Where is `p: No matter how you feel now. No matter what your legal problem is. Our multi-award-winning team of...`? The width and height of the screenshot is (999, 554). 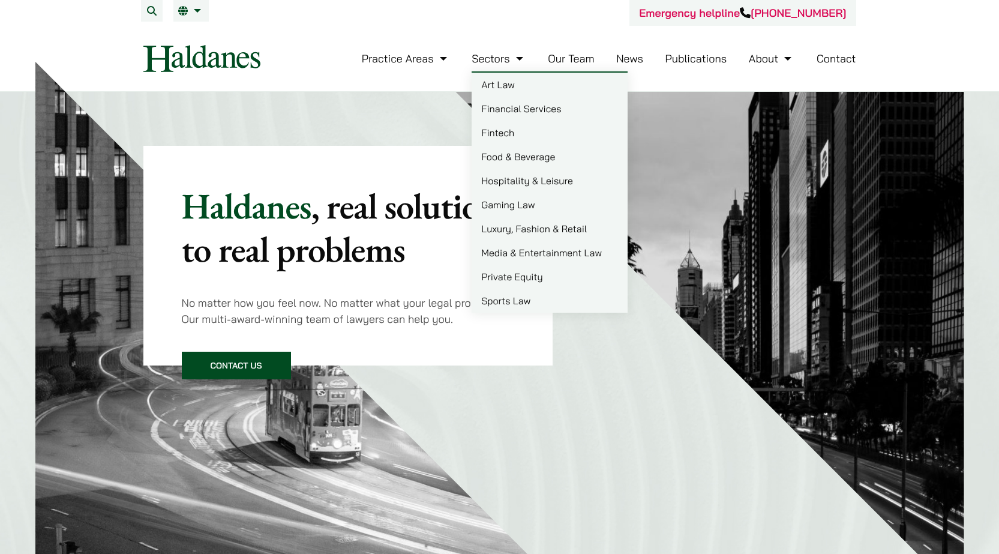 p: No matter how you feel now. No matter what your legal problem is. Our multi-award-winning team of... is located at coordinates (348, 311).